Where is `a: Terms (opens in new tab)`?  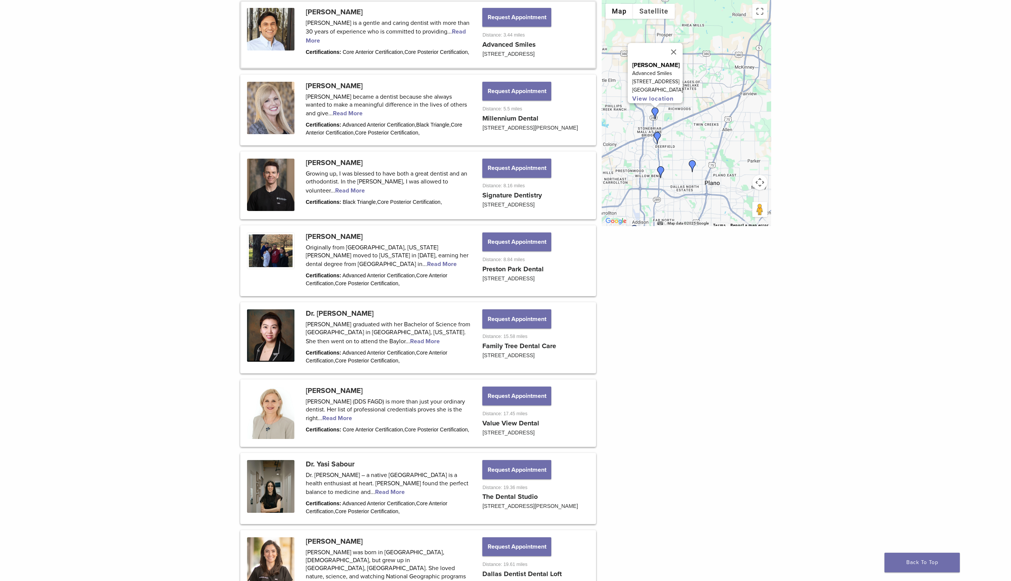 a: Terms (opens in new tab) is located at coordinates (719, 225).